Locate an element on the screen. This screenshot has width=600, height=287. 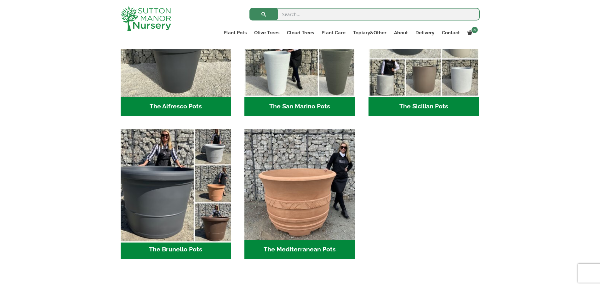
img: The Brunello Pots is located at coordinates (176, 185).